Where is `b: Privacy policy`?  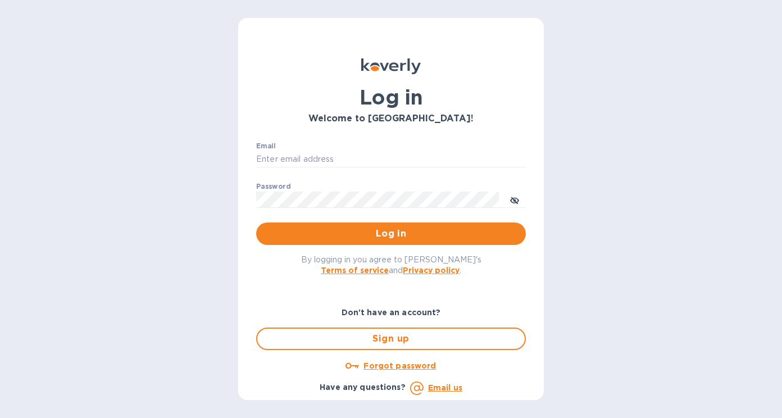
b: Privacy policy is located at coordinates (431, 270).